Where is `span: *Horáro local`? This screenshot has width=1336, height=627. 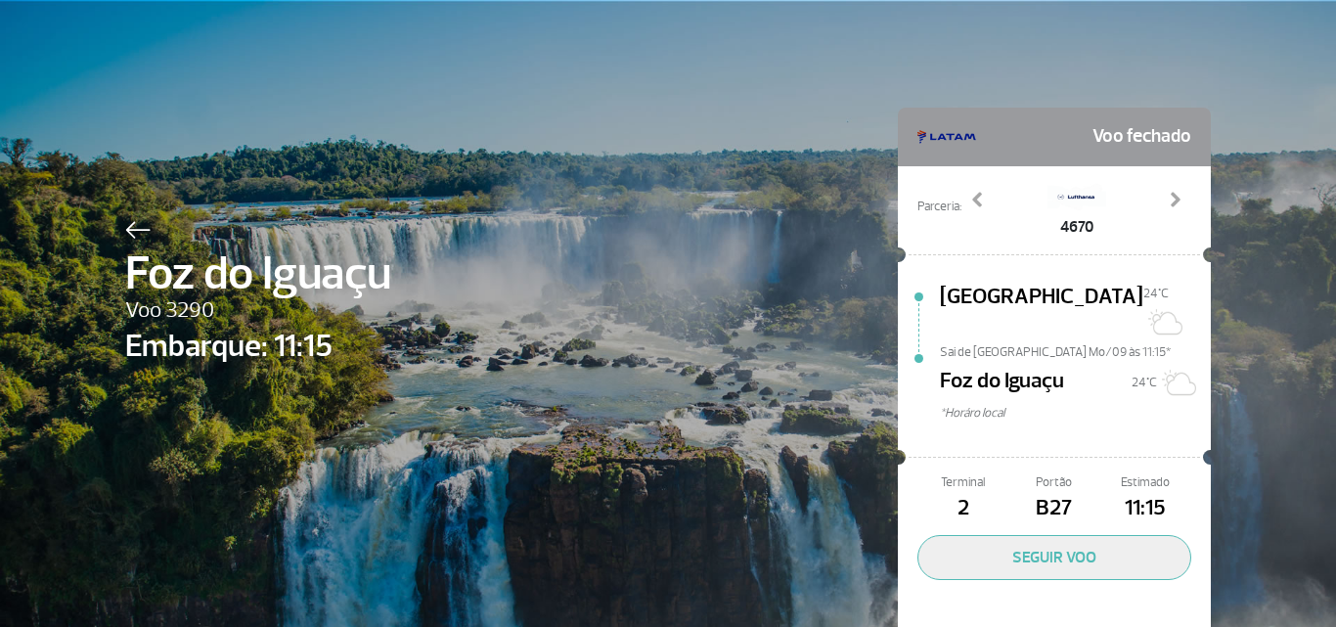
span: *Horáro local is located at coordinates (1075, 413).